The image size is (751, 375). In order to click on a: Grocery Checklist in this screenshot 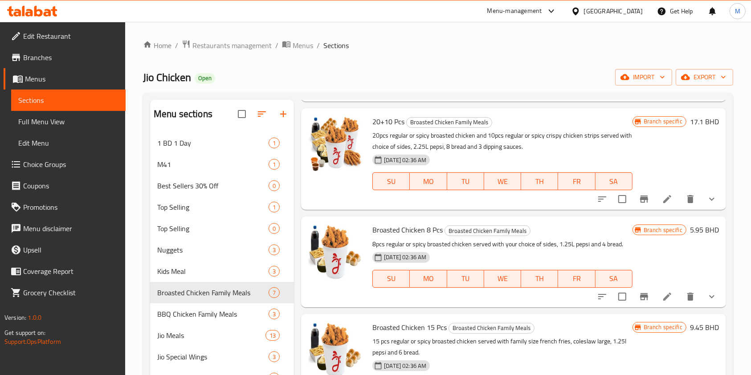, I will do `click(65, 293)`.